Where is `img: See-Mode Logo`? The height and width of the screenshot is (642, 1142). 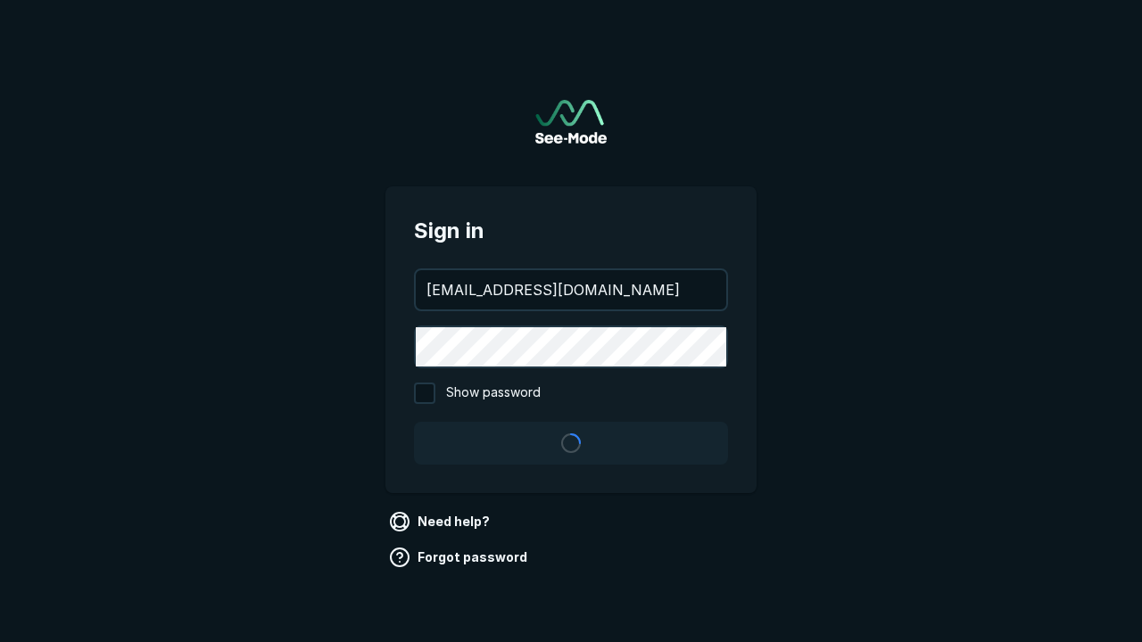
img: See-Mode Logo is located at coordinates (571, 121).